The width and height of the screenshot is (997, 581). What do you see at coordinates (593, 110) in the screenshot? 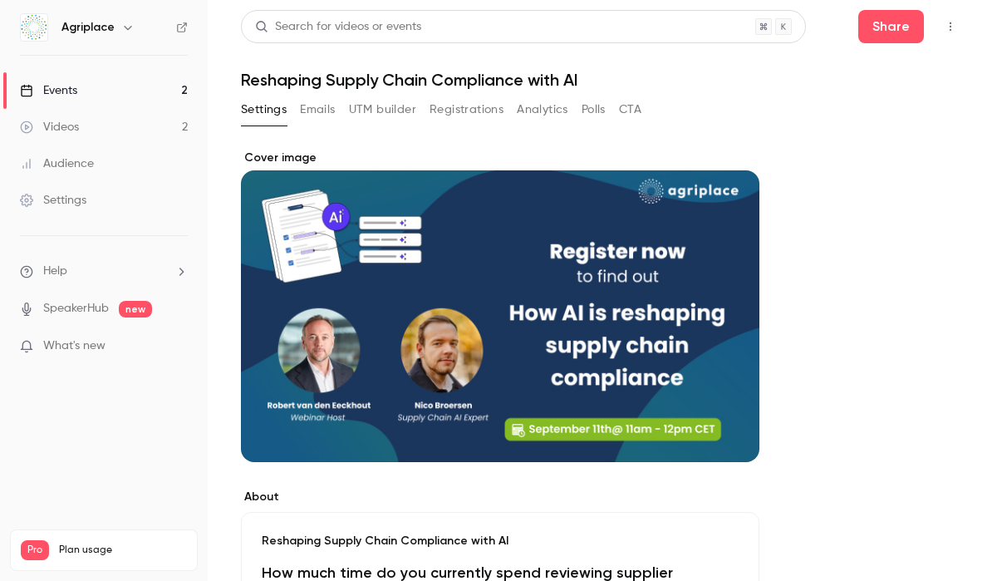
I see `button: Polls` at bounding box center [593, 110].